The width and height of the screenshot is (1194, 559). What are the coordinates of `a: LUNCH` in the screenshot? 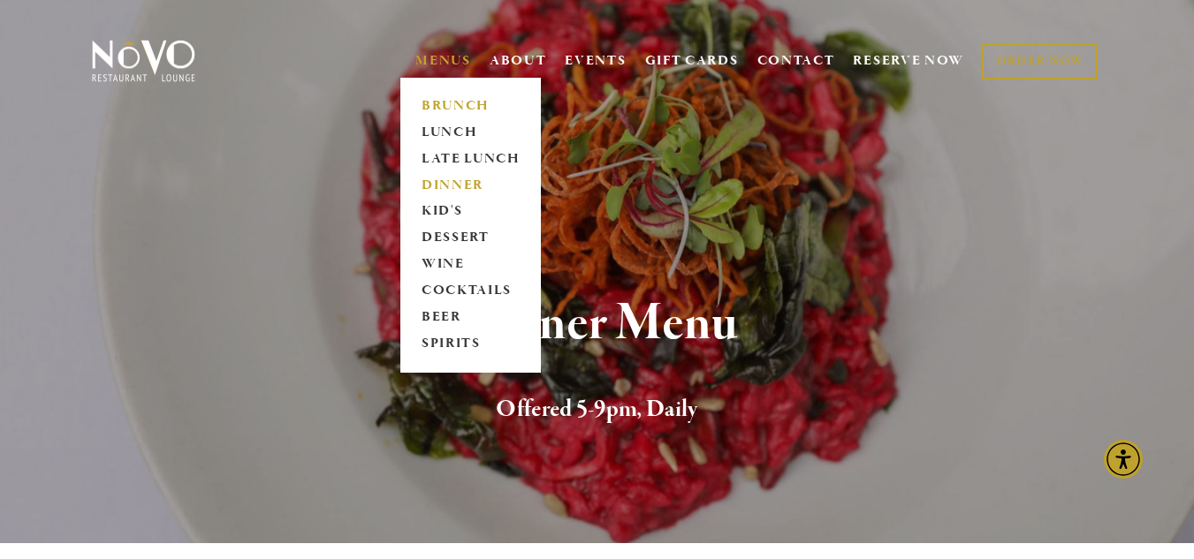 It's located at (470, 133).